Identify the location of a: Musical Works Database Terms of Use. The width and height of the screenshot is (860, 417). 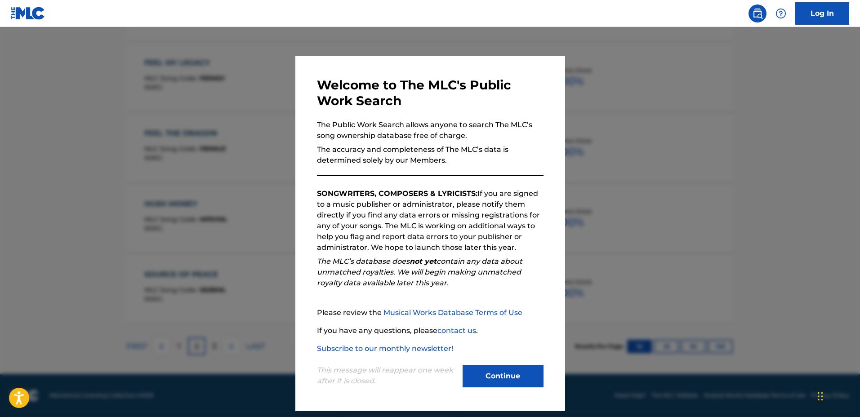
(453, 313).